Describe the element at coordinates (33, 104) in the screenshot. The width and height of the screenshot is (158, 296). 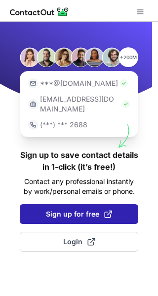
I see `img: https://contactout.com/extension/app/static/media/login-work-icon.638a5007170bc45168077fde17b29a1...` at that location.